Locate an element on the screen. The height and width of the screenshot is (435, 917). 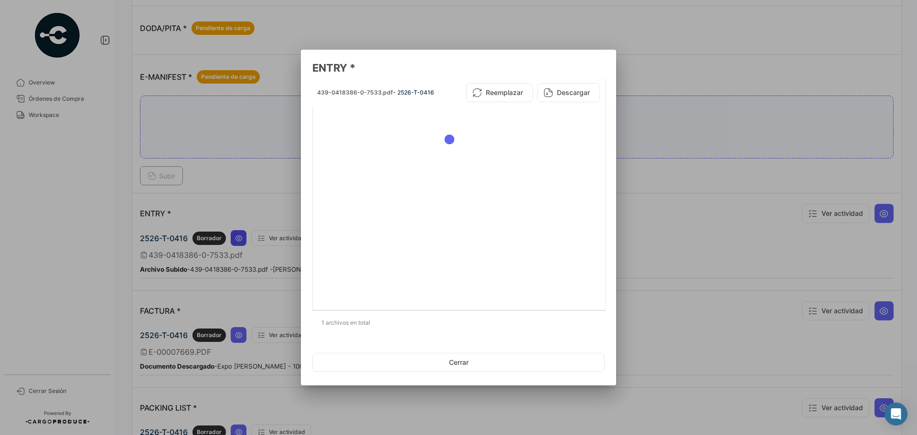
h3: ENTRY * is located at coordinates (458, 68).